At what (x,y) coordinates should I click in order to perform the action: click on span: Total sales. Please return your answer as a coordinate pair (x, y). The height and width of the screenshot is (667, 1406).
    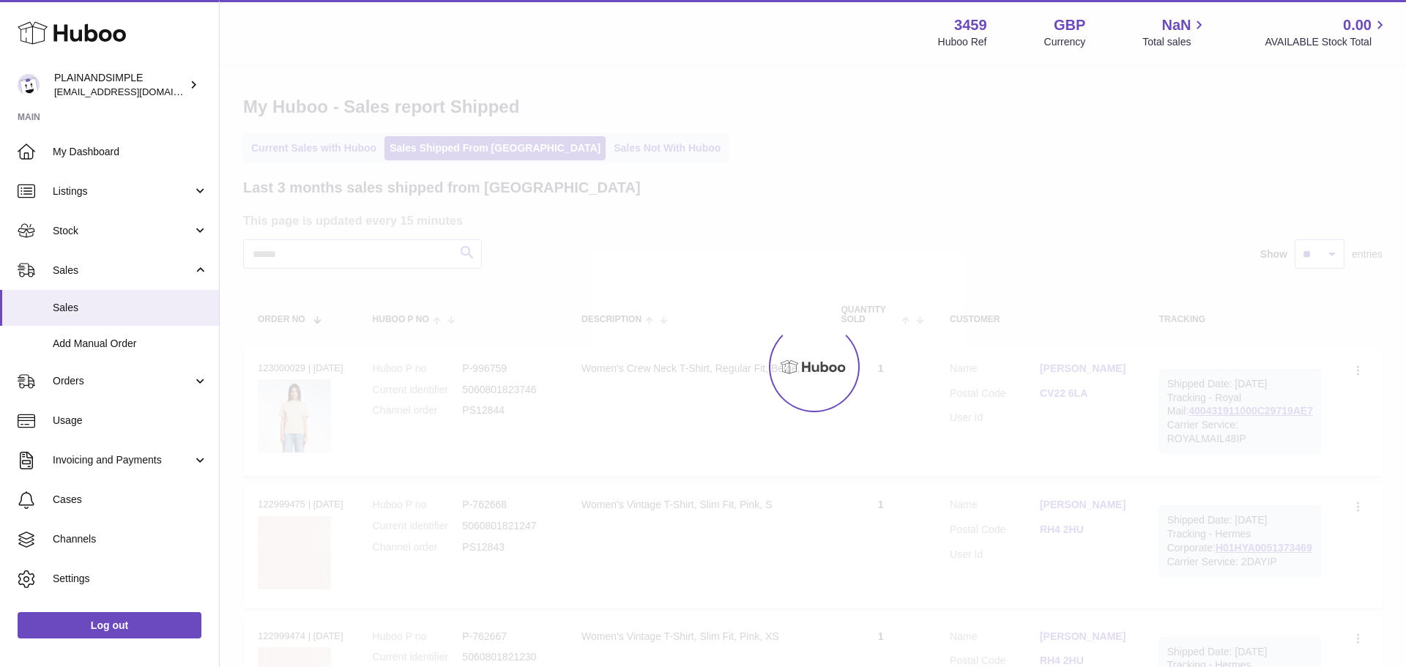
    Looking at the image, I should click on (1174, 42).